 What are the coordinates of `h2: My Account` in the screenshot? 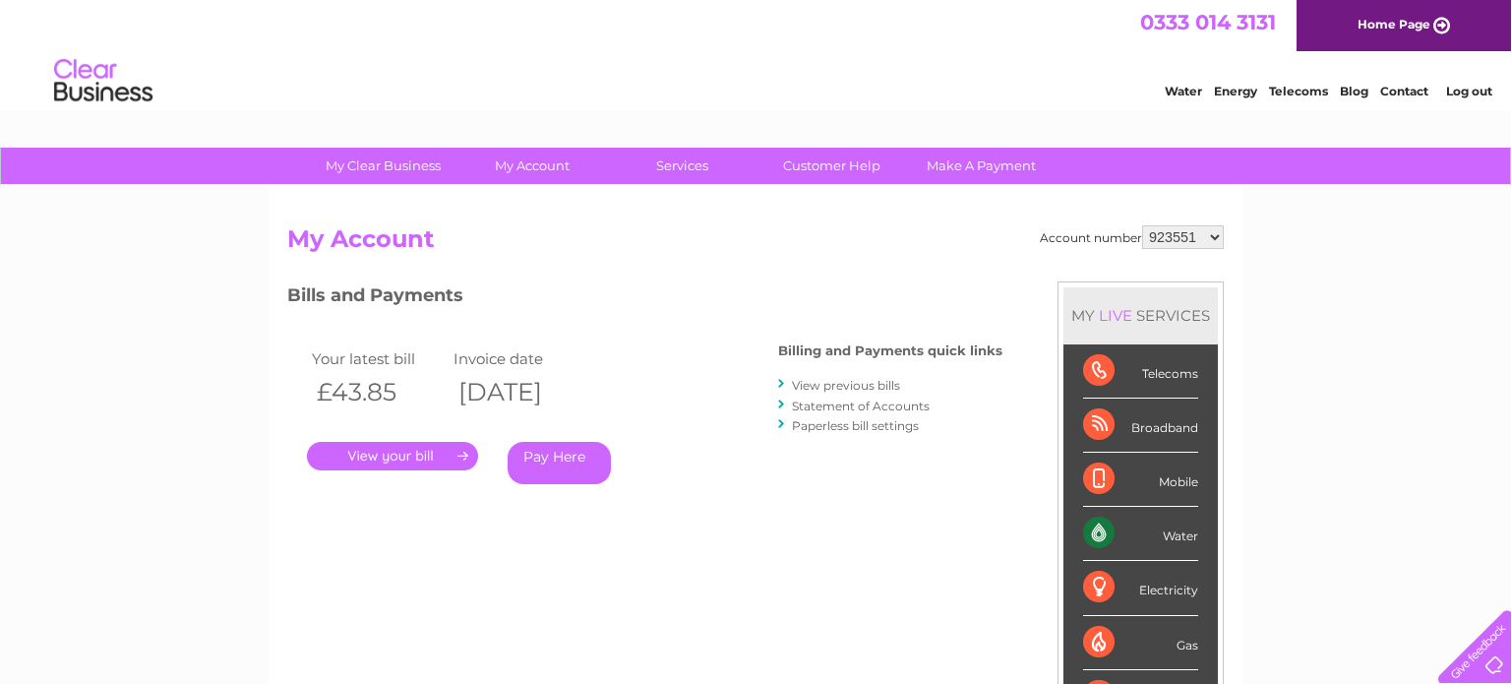 It's located at (756, 244).